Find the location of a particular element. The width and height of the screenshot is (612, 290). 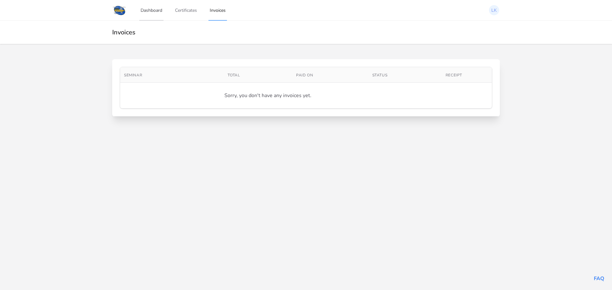

span: Receipt is located at coordinates (454, 75).